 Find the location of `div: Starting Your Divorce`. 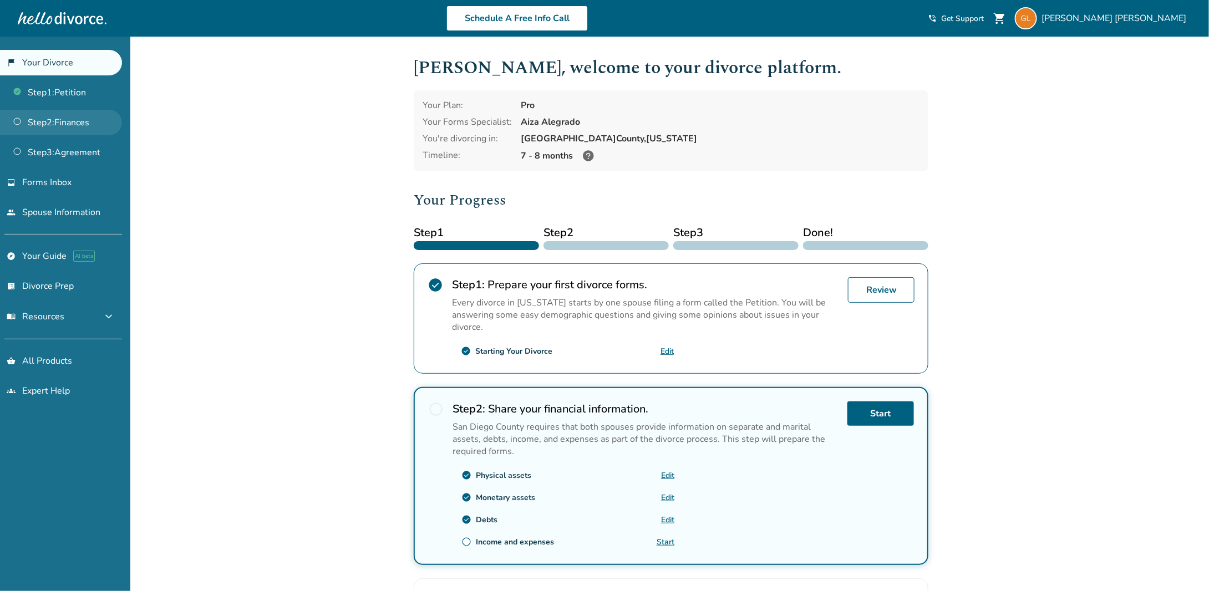

div: Starting Your Divorce is located at coordinates (513, 351).